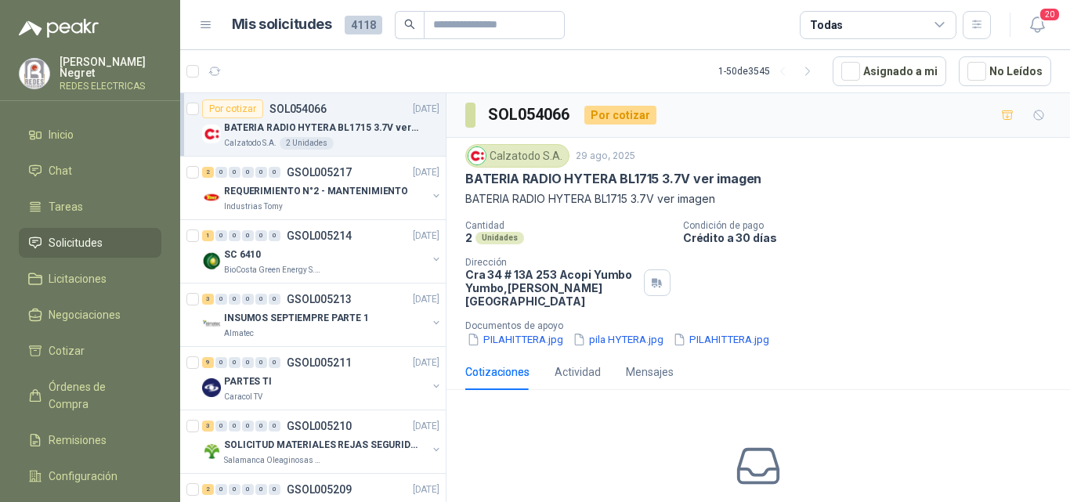  What do you see at coordinates (273, 461) in the screenshot?
I see `p: Salamanca Oleaginosas SAS` at bounding box center [273, 461].